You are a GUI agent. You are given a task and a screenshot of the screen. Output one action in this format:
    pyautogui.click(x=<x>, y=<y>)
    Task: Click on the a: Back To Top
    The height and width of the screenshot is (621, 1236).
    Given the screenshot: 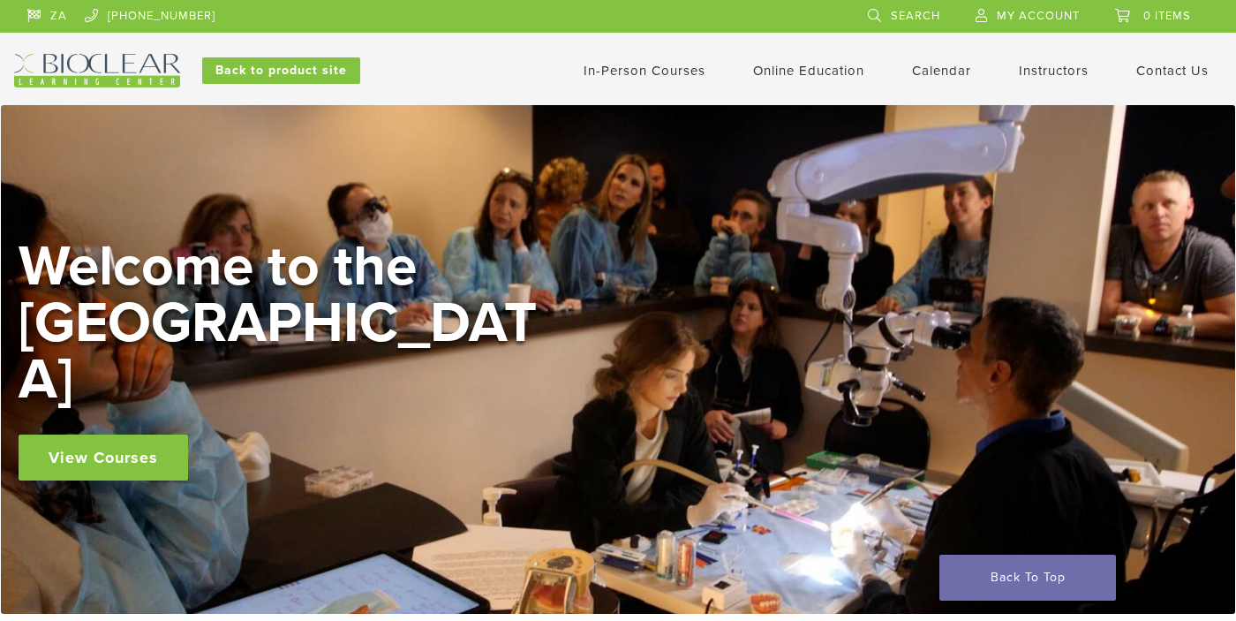 What is the action you would take?
    pyautogui.click(x=1028, y=577)
    